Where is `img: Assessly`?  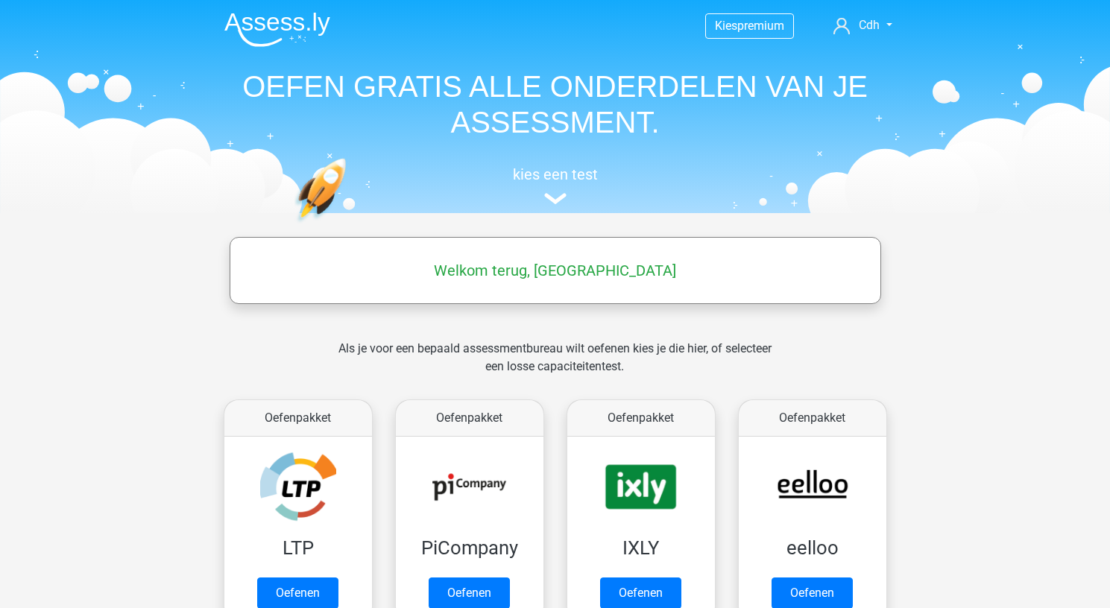 img: Assessly is located at coordinates (277, 29).